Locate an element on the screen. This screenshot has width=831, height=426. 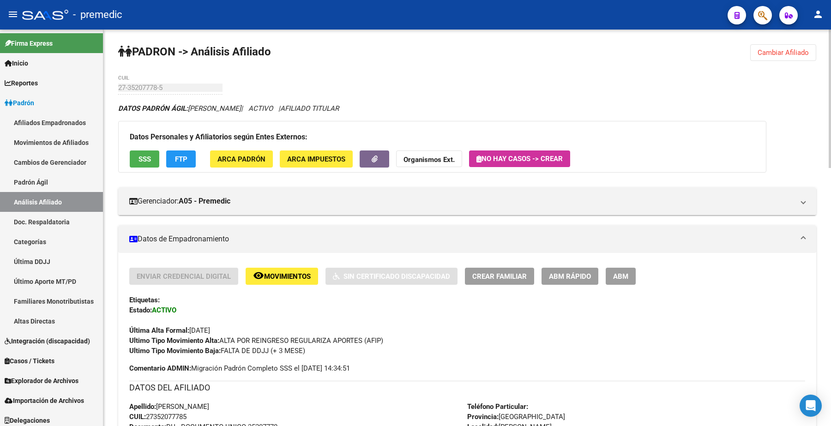
span: ALTA POR REINGRESO REGULARIZA APORTES (AFIP) is located at coordinates (256, 341).